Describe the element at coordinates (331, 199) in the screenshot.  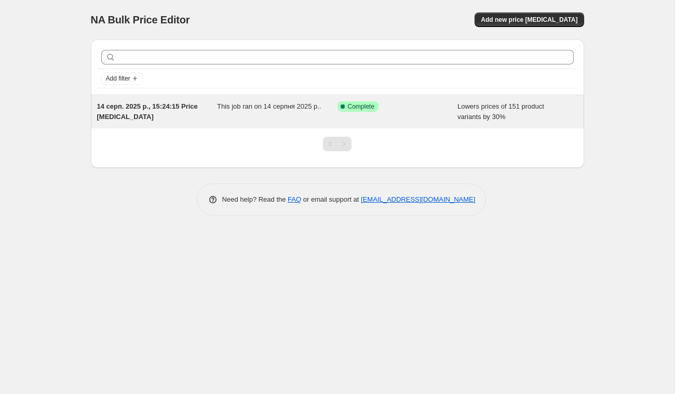
I see `span: or email support at` at that location.